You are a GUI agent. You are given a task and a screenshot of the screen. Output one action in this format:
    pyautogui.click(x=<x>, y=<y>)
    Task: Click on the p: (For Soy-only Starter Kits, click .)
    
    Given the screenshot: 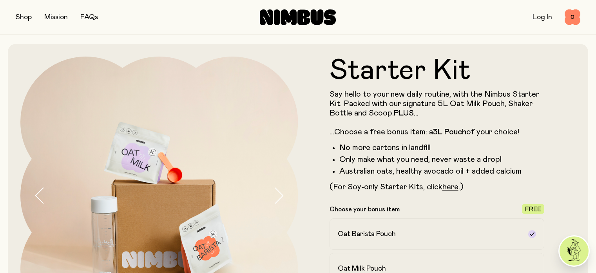 What is the action you would take?
    pyautogui.click(x=437, y=187)
    